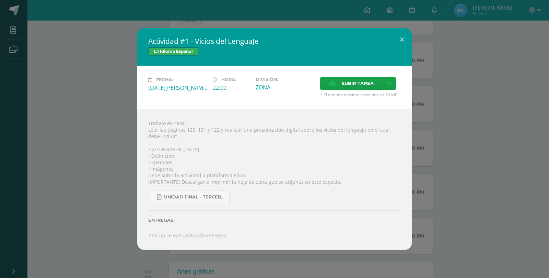  I want to click on div: Trabajo en casa: Leer las páginas 120, 121 y 122 y realizar una presentación digital sobre los vi..., so click(275, 179).